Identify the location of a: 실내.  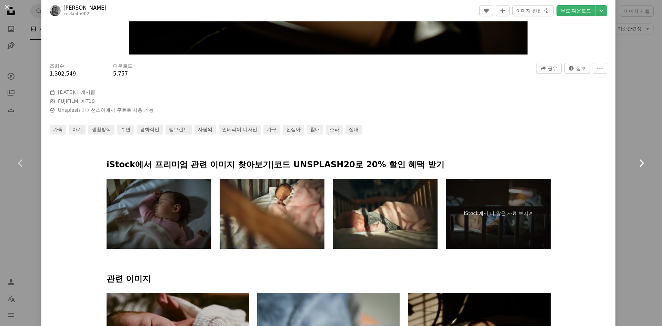
(354, 130).